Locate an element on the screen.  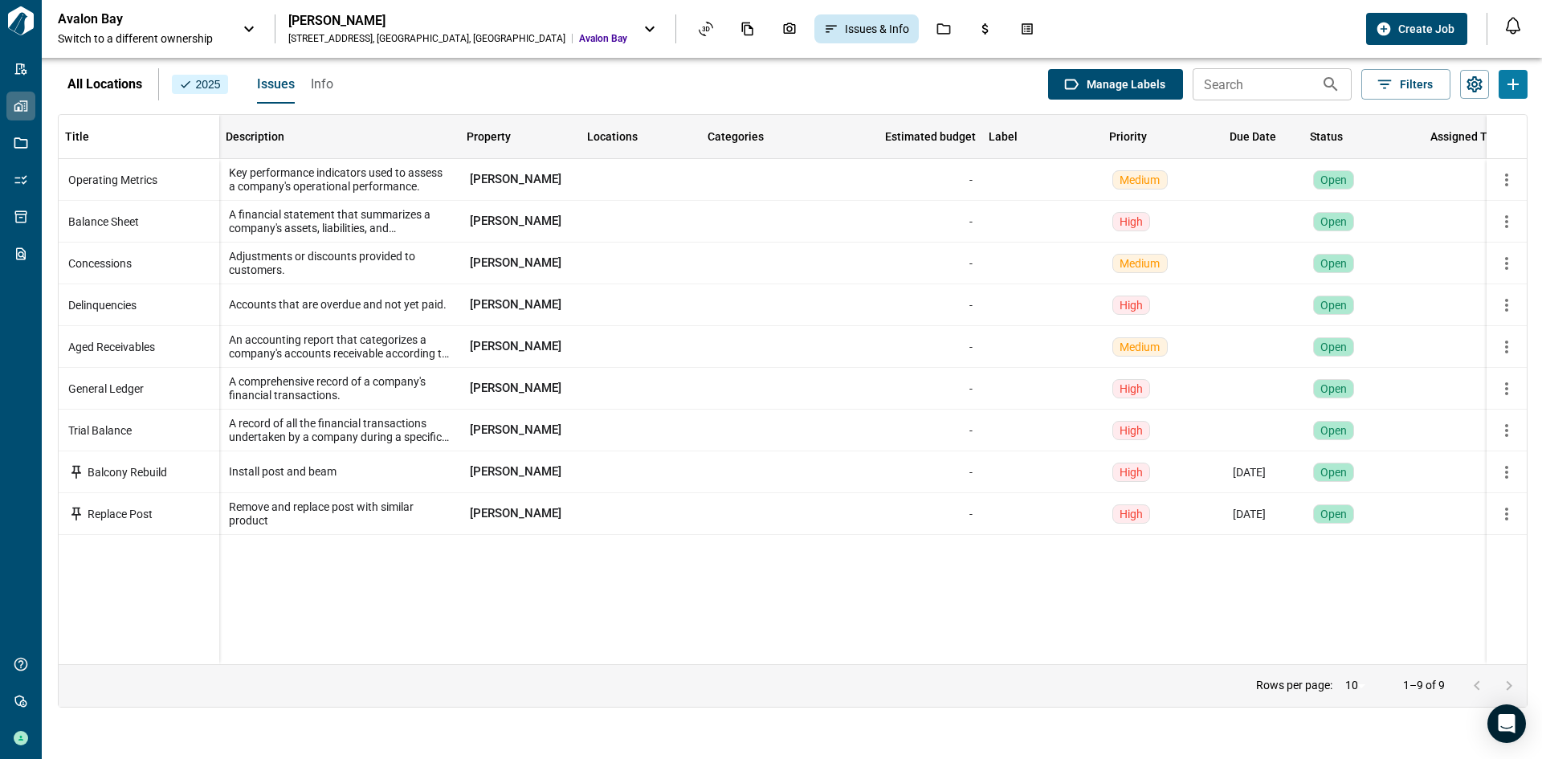
button: 2025 is located at coordinates (200, 84).